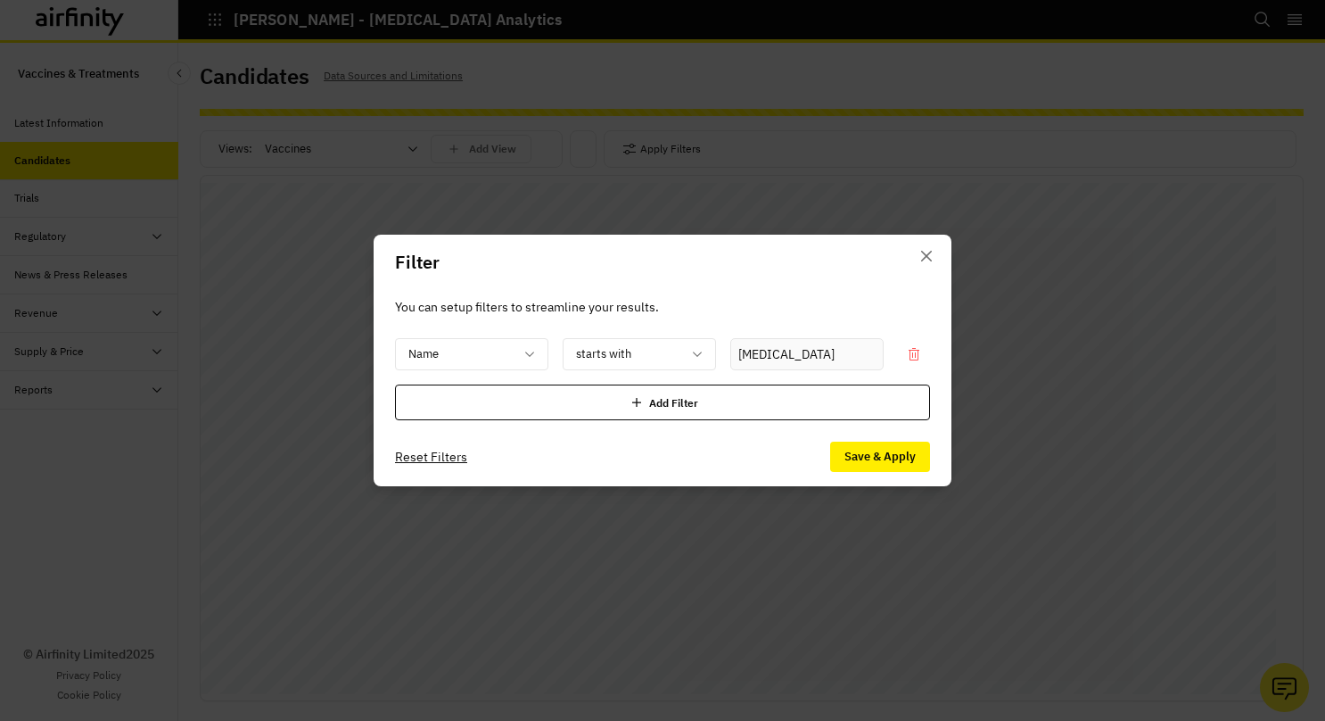 Image resolution: width=1325 pixels, height=721 pixels. What do you see at coordinates (880, 457) in the screenshot?
I see `button: Save & Apply` at bounding box center [880, 457].